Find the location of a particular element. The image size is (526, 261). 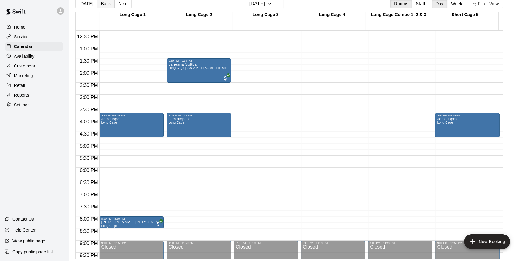

p: Calendar is located at coordinates (23, 46).